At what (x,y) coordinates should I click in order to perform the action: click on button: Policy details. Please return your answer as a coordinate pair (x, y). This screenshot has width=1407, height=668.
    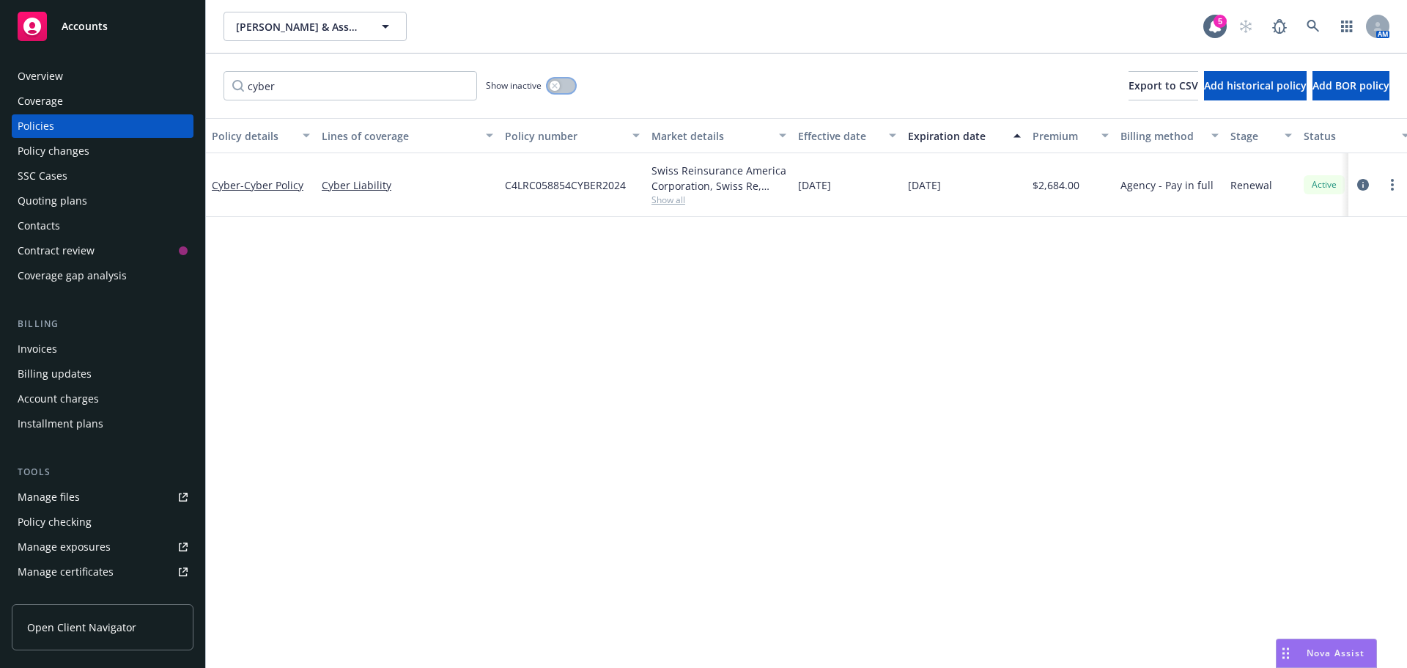
    Looking at the image, I should click on (261, 136).